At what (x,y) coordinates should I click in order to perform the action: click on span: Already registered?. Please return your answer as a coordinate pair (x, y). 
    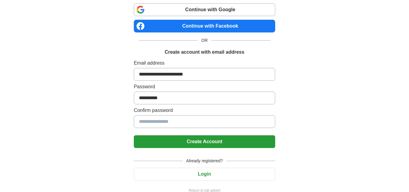
    Looking at the image, I should click on (204, 160).